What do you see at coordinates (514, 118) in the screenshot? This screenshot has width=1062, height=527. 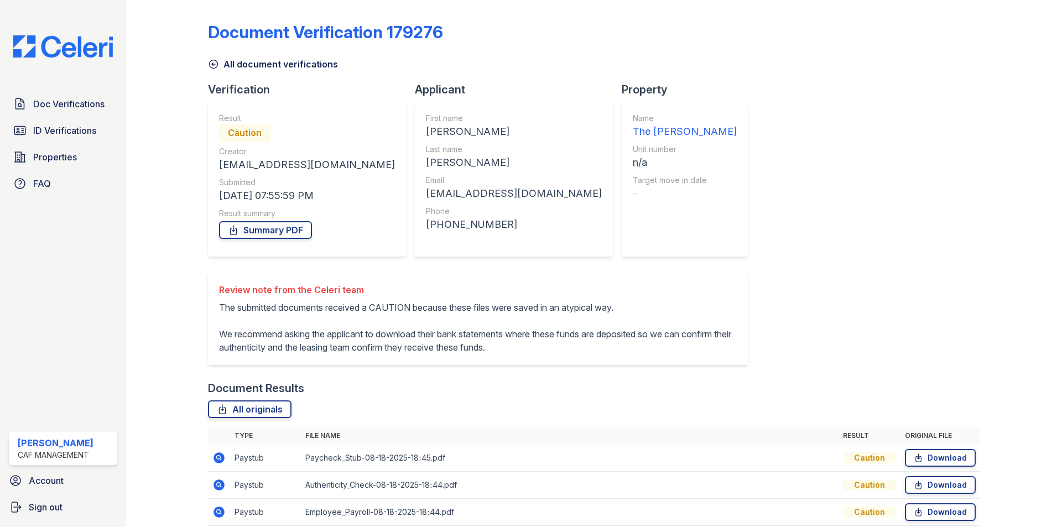 I see `div: First name` at bounding box center [514, 118].